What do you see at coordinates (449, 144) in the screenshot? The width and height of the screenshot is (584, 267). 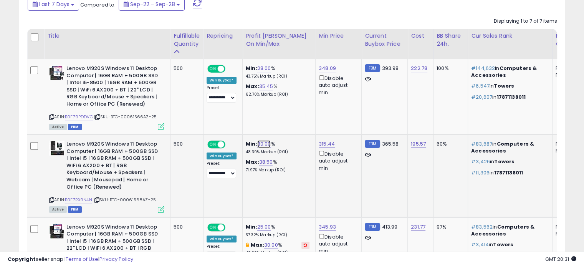 I see `div: 60%` at bounding box center [449, 144].